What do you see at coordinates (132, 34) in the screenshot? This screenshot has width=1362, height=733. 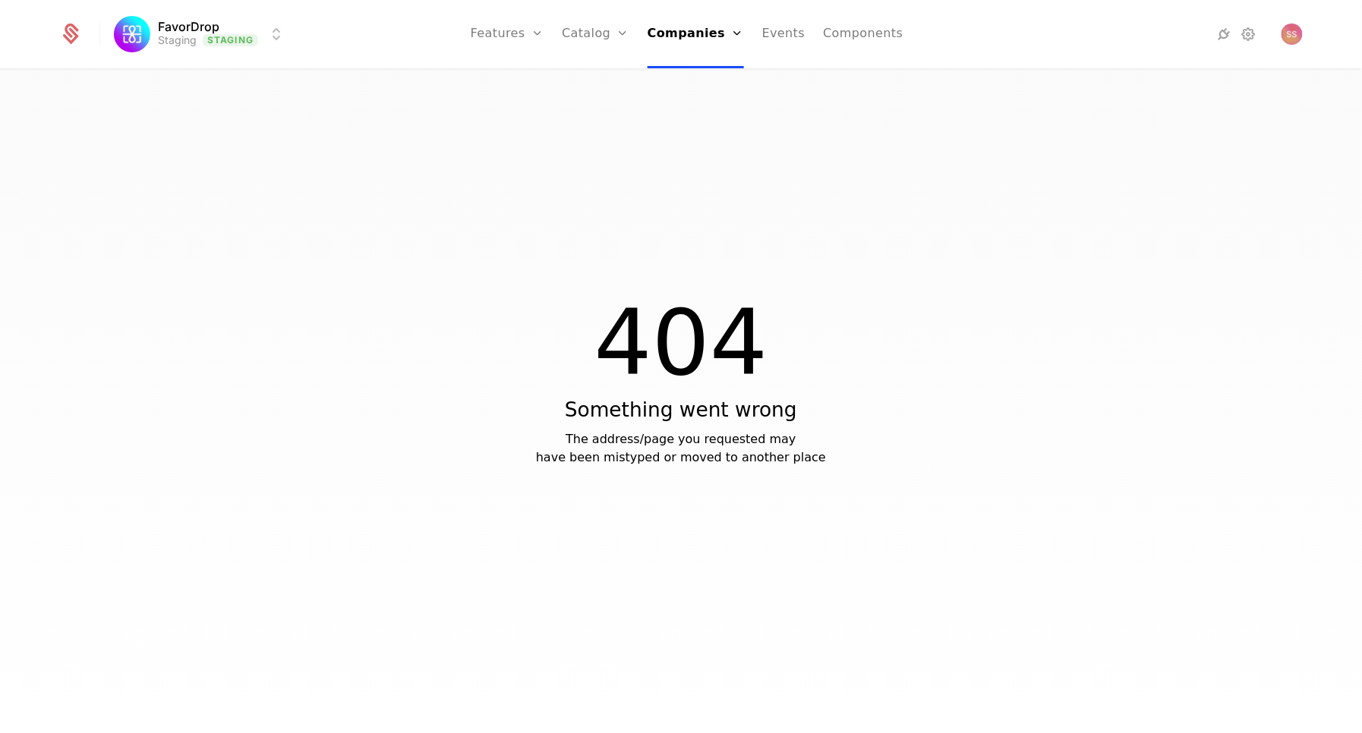 I see `img: FavorDrop` at bounding box center [132, 34].